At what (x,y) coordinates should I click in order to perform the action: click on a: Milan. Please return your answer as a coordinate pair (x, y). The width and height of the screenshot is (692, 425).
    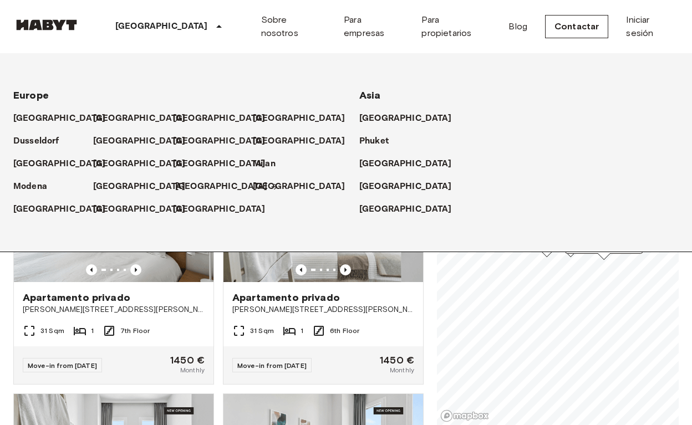
    Looking at the image, I should click on (269, 164).